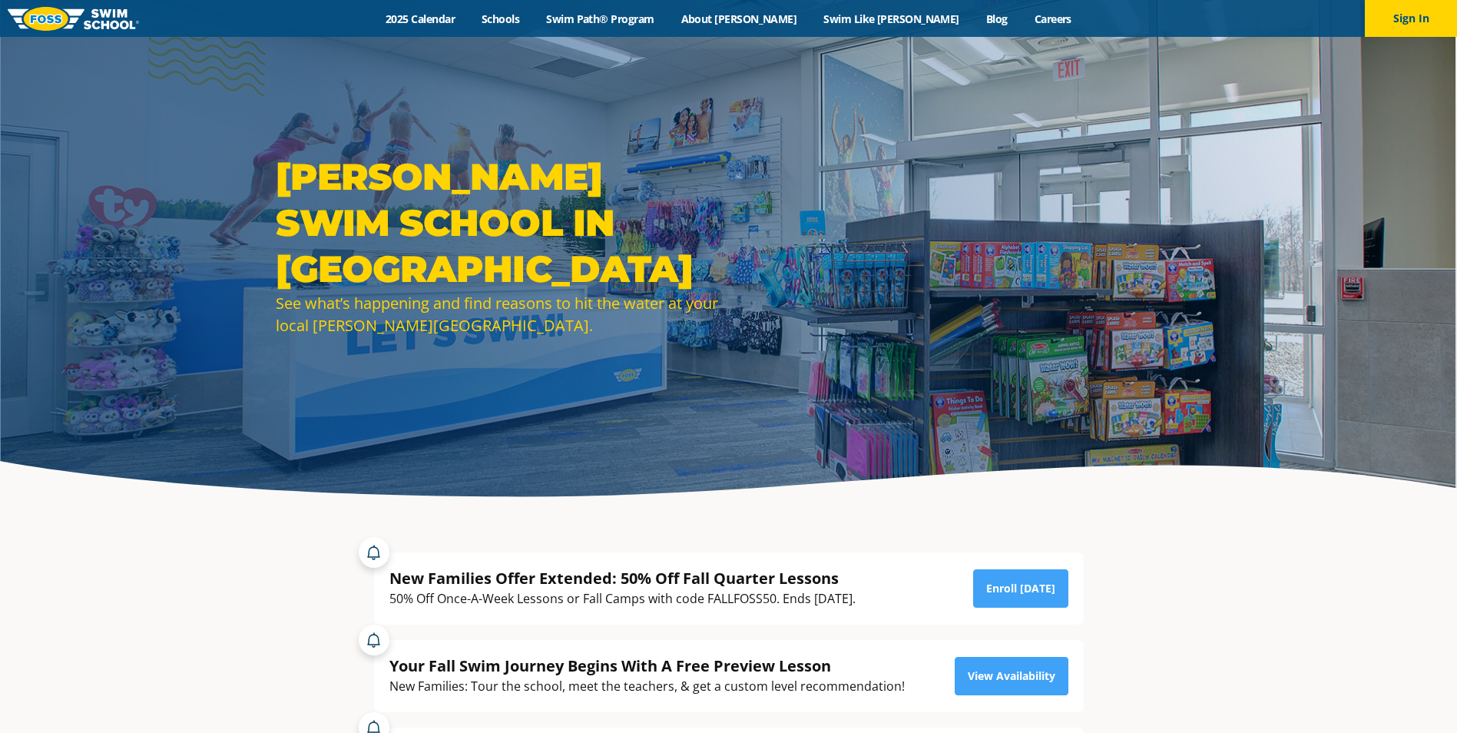 Image resolution: width=1457 pixels, height=733 pixels. What do you see at coordinates (647, 665) in the screenshot?
I see `div: Your Fall Swim Journey Begins With A Free Preview Lesson` at bounding box center [647, 665].